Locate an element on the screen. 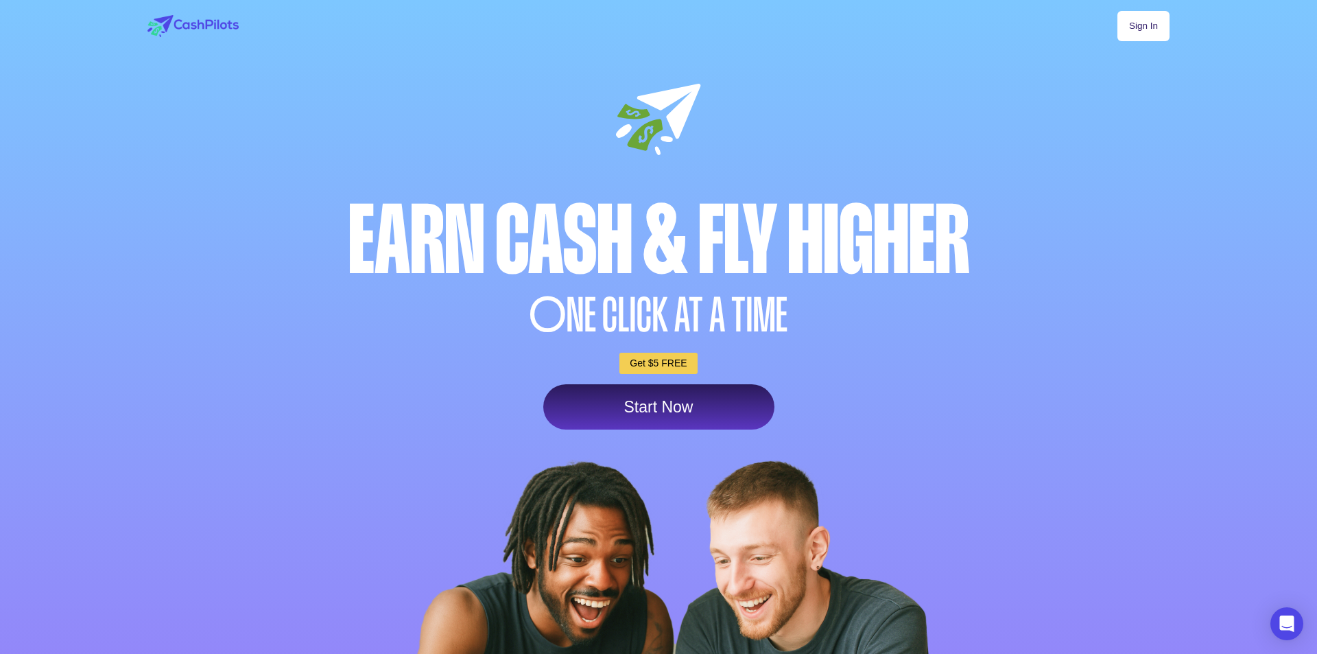 The image size is (1317, 654). a: Sign In is located at coordinates (1143, 26).